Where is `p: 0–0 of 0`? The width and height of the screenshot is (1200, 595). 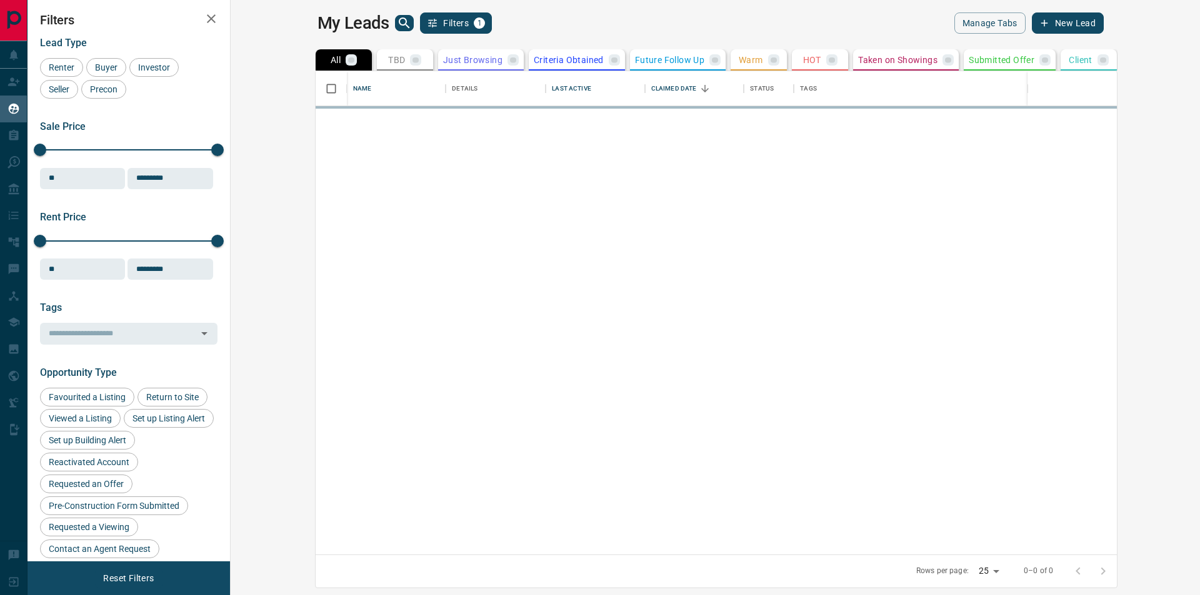 p: 0–0 of 0 is located at coordinates (1038, 571).